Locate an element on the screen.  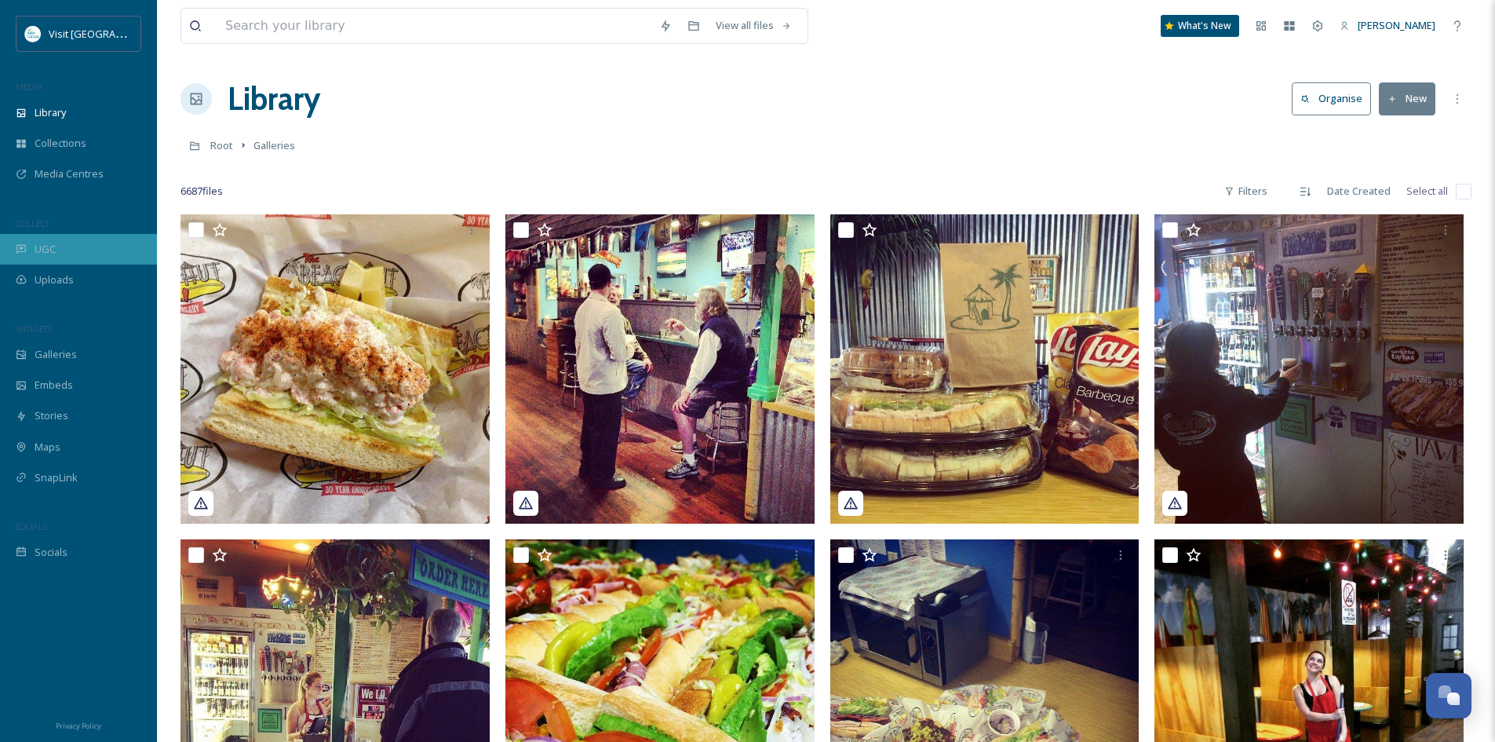
span: COLLECT is located at coordinates (32, 223).